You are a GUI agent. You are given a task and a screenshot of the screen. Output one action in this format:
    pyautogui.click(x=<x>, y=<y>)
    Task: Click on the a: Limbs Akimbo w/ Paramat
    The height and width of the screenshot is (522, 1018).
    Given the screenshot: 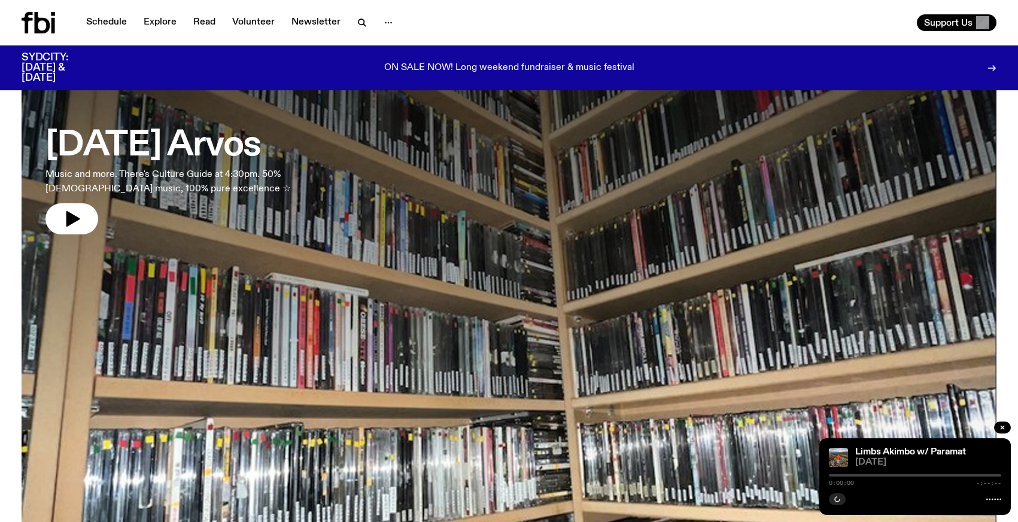 What is the action you would take?
    pyautogui.click(x=910, y=452)
    